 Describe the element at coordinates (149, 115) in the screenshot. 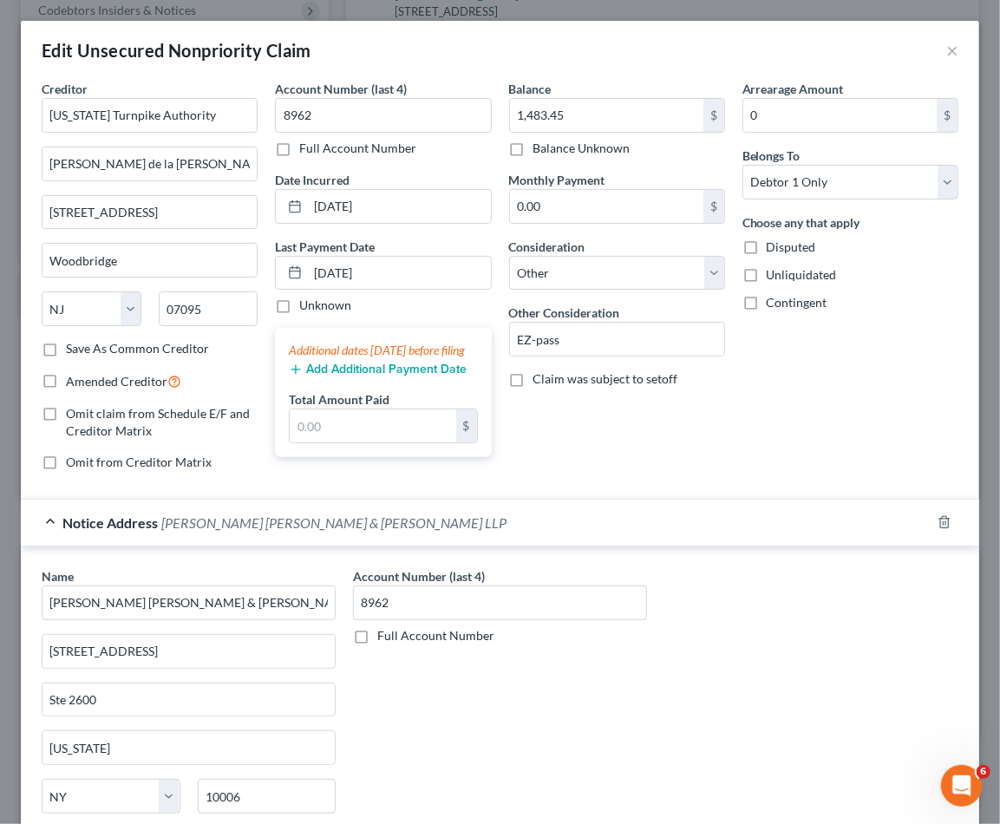

I see `input: Search creditor by name...` at that location.